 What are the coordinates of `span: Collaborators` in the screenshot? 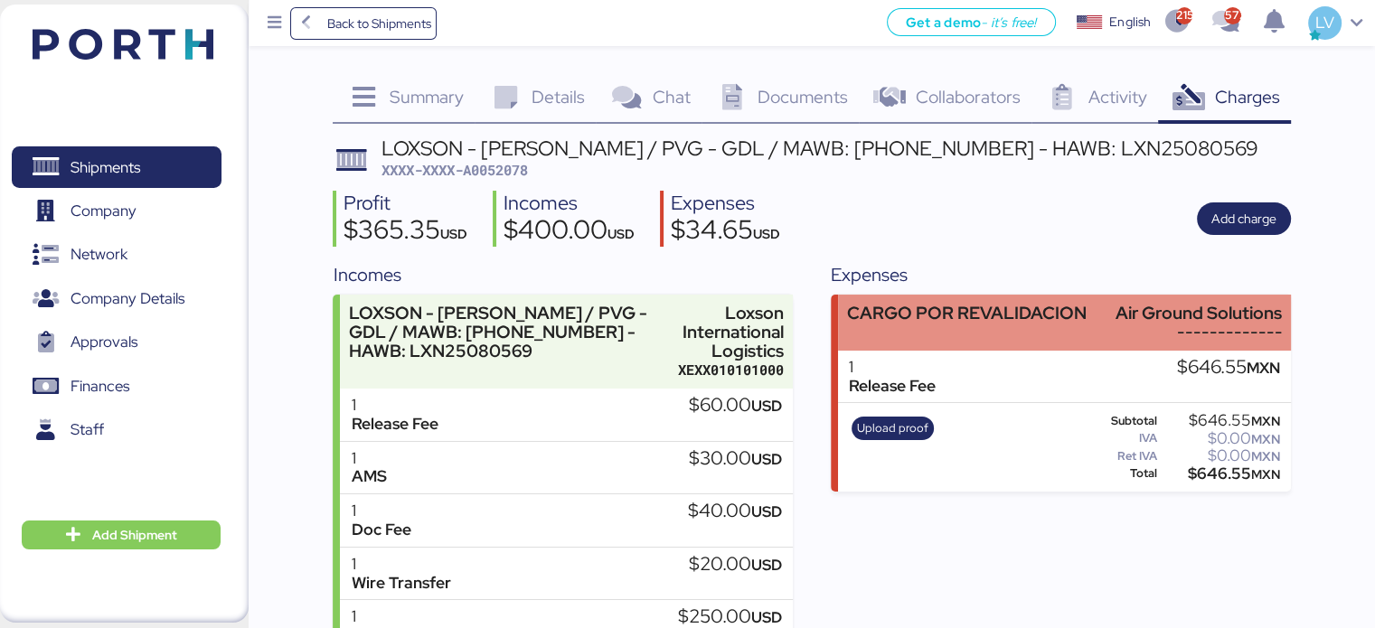 It's located at (968, 97).